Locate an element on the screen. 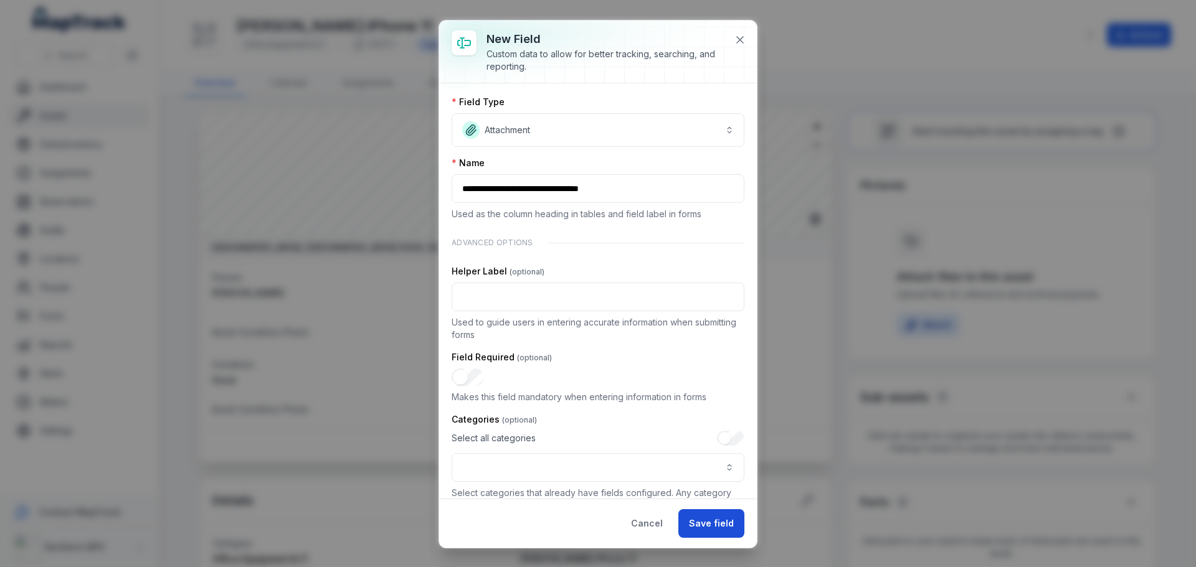 The width and height of the screenshot is (1196, 567). p: Select categories that already have fields configured. Any category without fields will get this ... is located at coordinates (598, 499).